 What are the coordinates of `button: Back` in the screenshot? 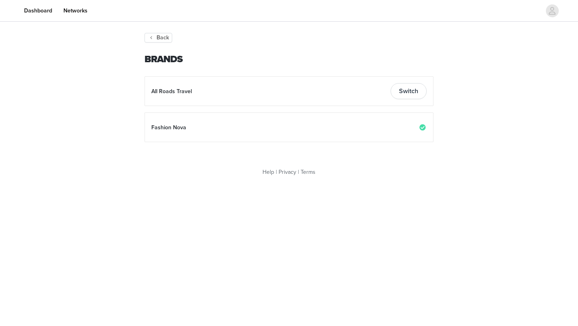 It's located at (158, 38).